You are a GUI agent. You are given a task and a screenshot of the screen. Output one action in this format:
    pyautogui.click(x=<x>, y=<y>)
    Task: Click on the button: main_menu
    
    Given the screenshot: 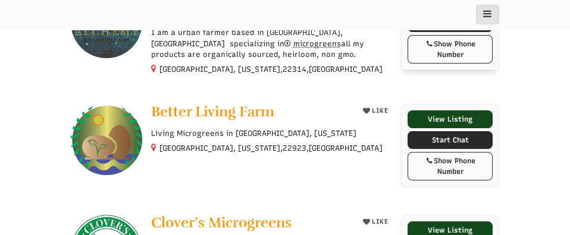 What is the action you would take?
    pyautogui.click(x=487, y=14)
    